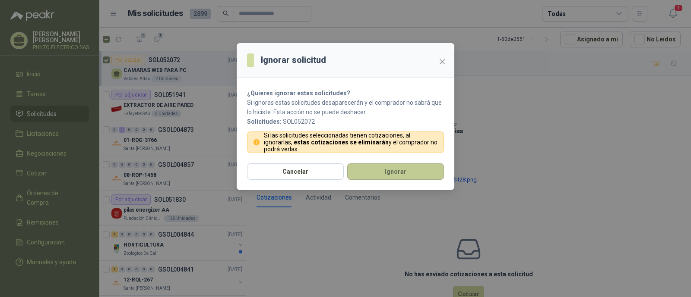  What do you see at coordinates (345, 122) in the screenshot?
I see `p: SOL052072` at bounding box center [345, 122].